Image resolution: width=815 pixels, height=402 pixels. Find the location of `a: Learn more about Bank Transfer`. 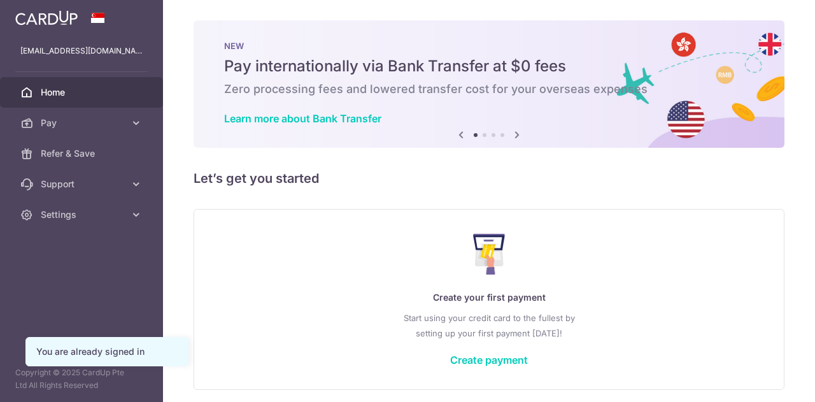

a: Learn more about Bank Transfer is located at coordinates (302, 118).